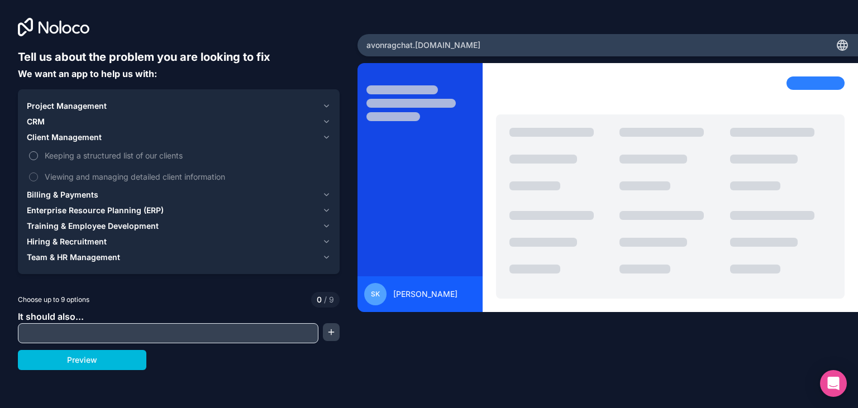 Image resolution: width=858 pixels, height=408 pixels. Describe the element at coordinates (66, 242) in the screenshot. I see `span: Hiring & Recruitment` at that location.